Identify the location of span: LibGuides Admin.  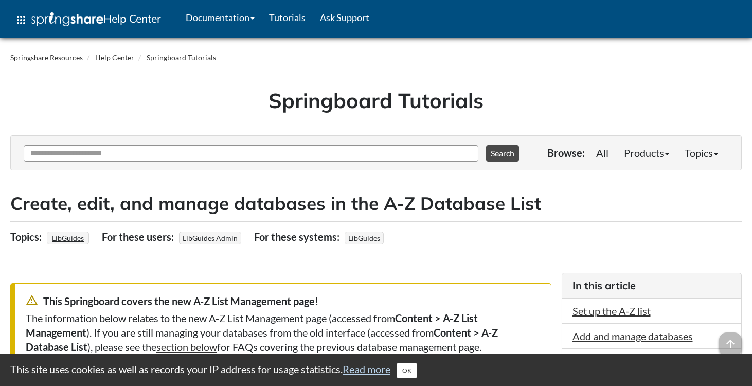
(210, 238).